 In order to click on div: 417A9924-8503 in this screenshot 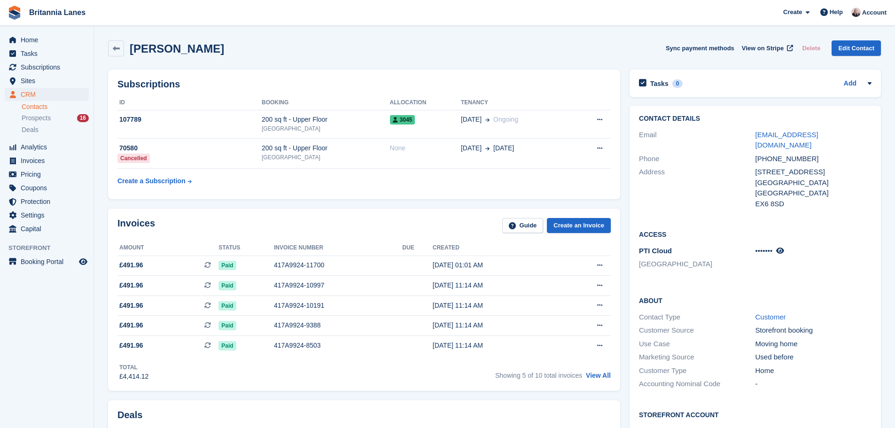, I will do `click(338, 345)`.